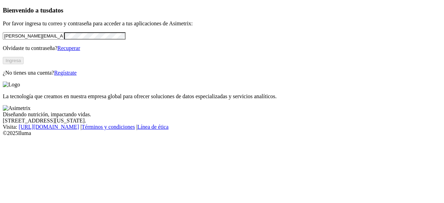 The height and width of the screenshot is (203, 444). I want to click on p: Olvidaste tu contraseña?, so click(222, 48).